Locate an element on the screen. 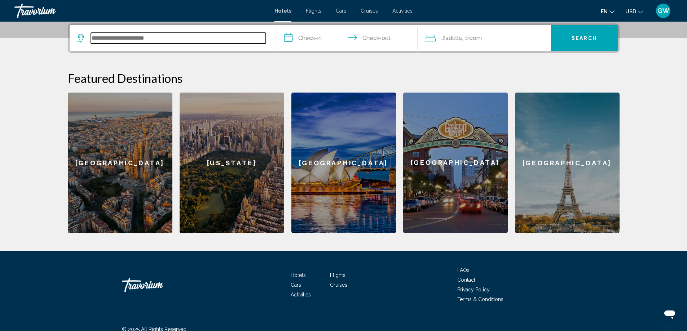  span: Privacy Policy is located at coordinates (473, 290).